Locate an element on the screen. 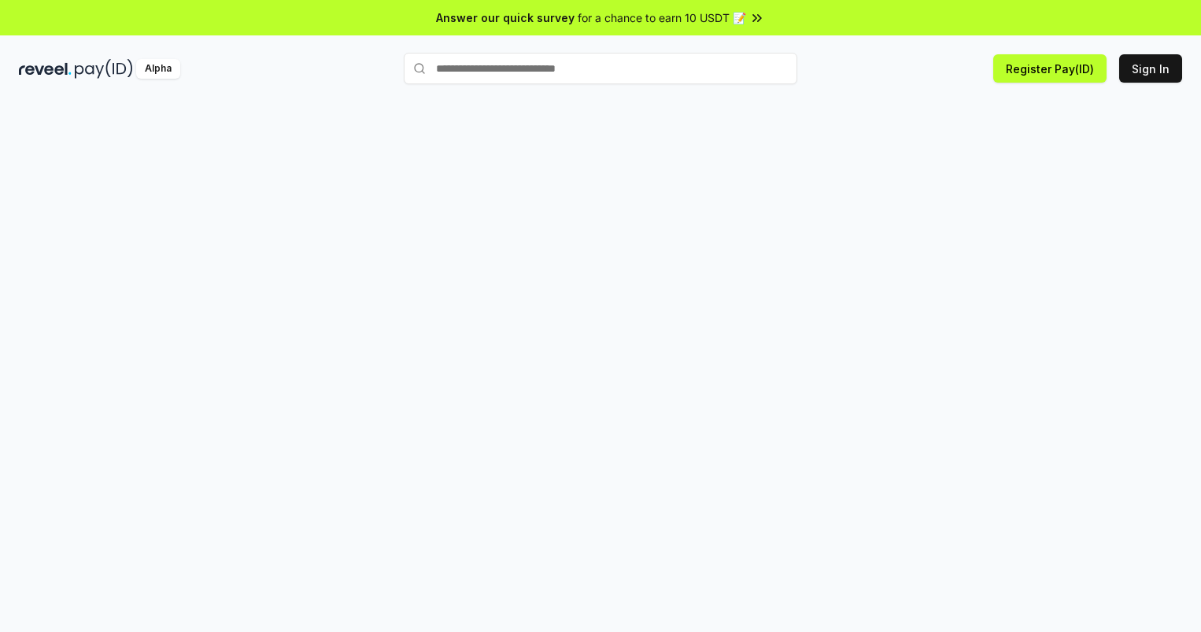 The image size is (1201, 632). span: Answer our quick survey is located at coordinates (505, 17).